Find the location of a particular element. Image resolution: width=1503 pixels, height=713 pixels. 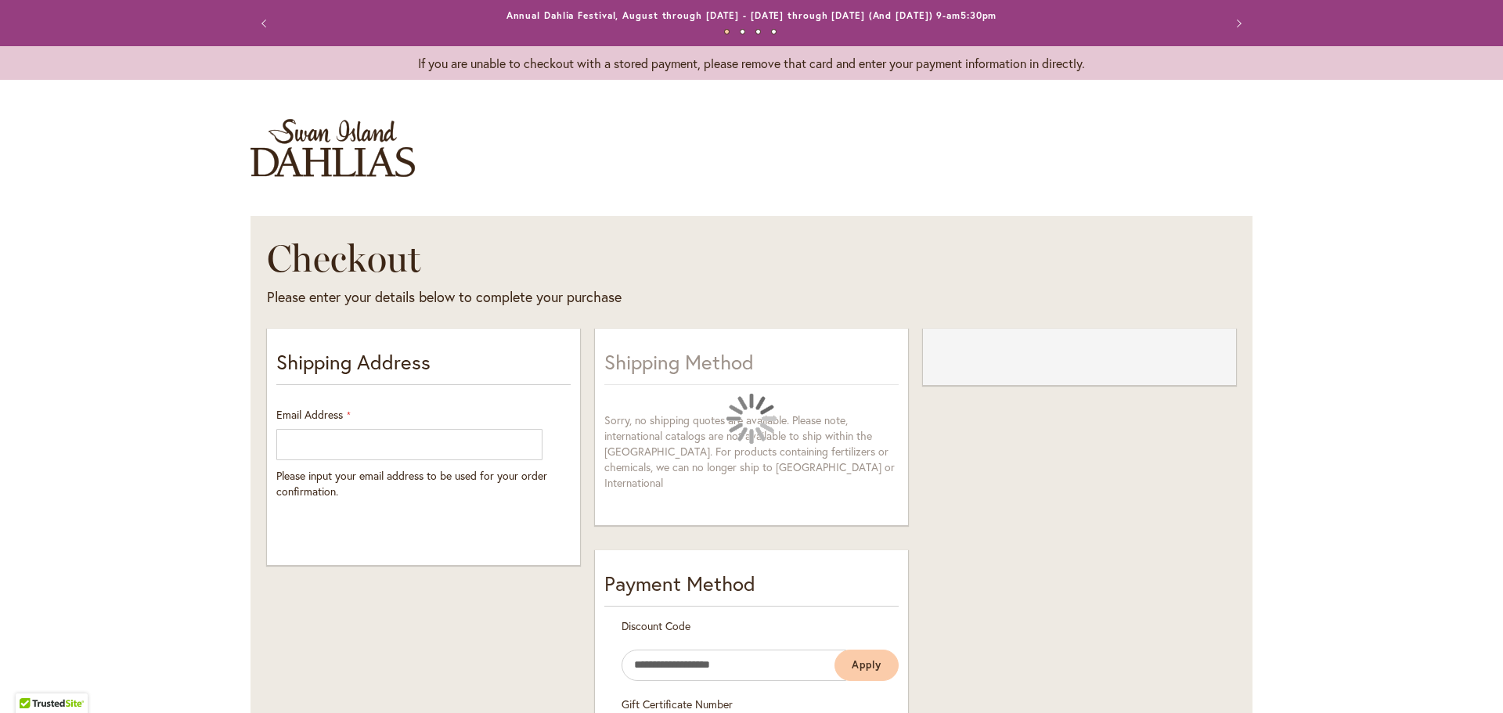

p: If you are unable to checkout with a stored payment, please remove that card and enter your payme... is located at coordinates (752, 63).